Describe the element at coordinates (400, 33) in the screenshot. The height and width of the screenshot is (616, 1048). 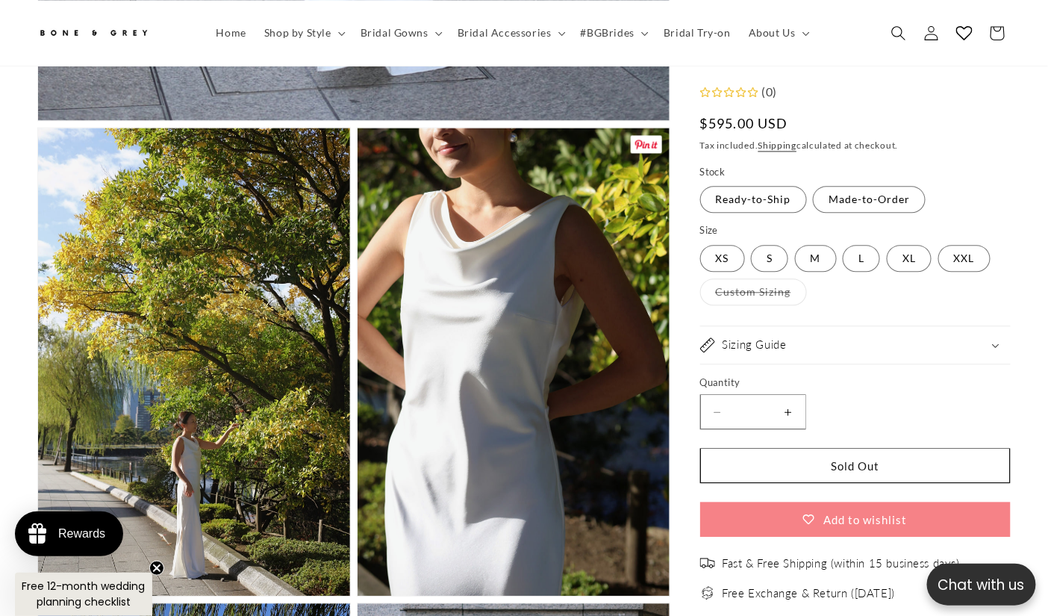
I see `summary: Bridal Gowns` at that location.